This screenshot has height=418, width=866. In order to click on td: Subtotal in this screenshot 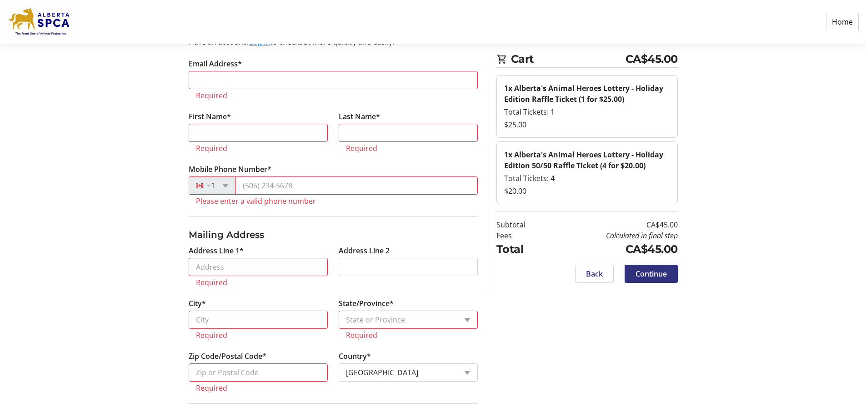, I will do `click(522, 225)`.